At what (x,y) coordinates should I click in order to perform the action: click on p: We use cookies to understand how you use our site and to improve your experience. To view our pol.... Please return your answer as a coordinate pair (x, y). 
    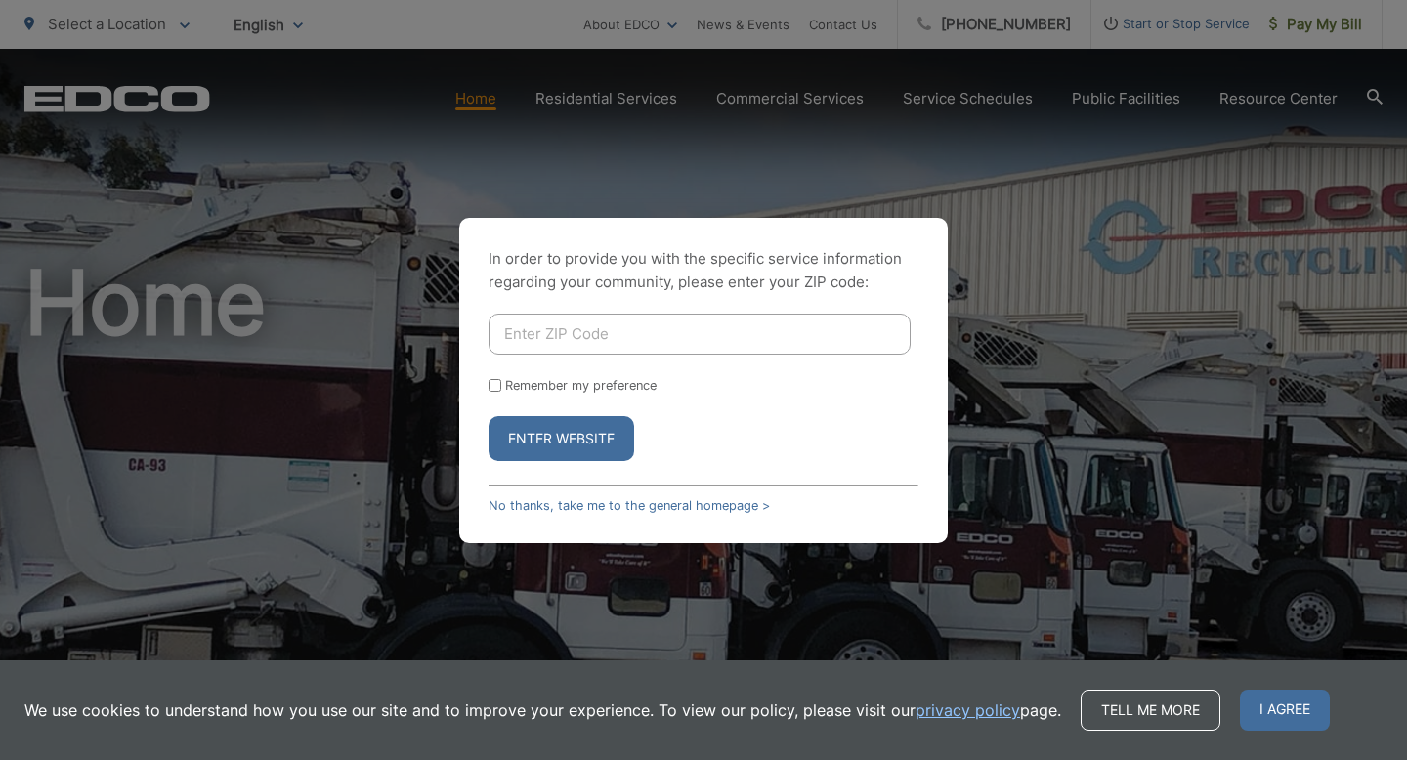
    Looking at the image, I should click on (542, 710).